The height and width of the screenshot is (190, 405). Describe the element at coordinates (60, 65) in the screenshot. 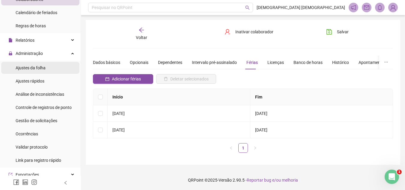

I see `div: New messages divider` at that location.